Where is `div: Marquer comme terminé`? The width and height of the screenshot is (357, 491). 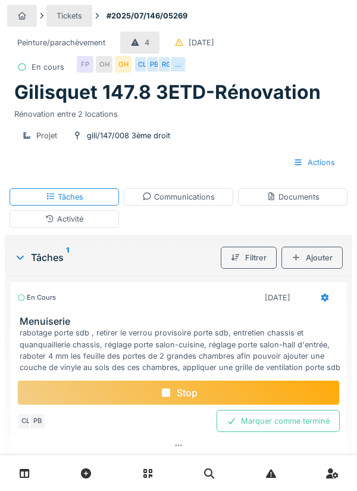
div: Marquer comme terminé is located at coordinates (278, 420).